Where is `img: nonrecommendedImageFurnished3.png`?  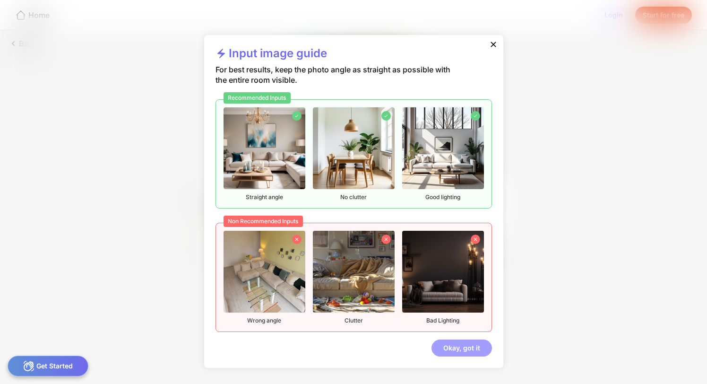
img: nonrecommendedImageFurnished3.png is located at coordinates (443, 271).